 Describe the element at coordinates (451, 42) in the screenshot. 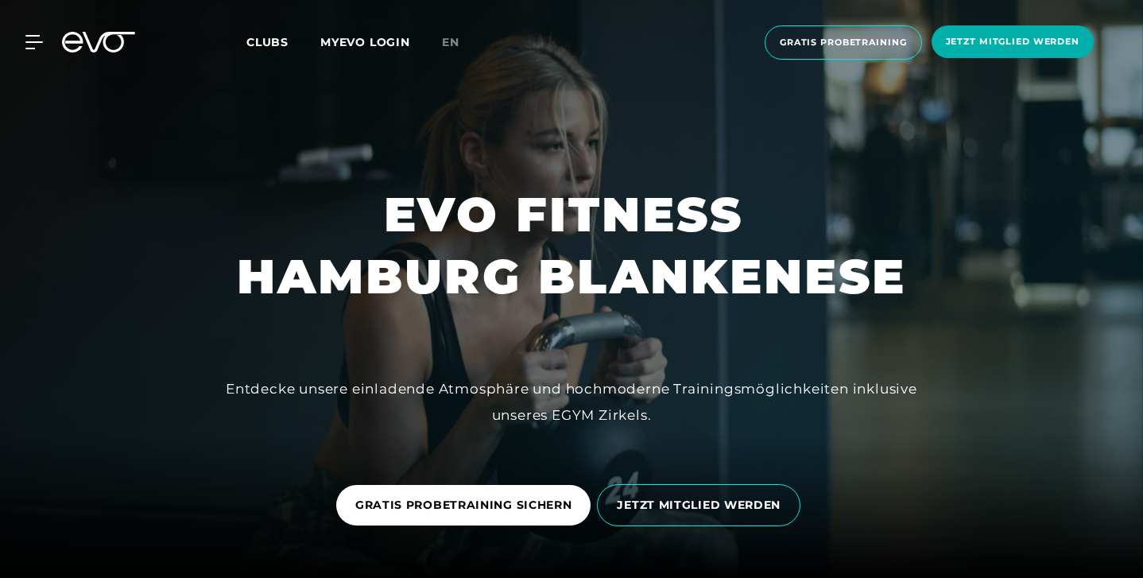

I see `span: en` at that location.